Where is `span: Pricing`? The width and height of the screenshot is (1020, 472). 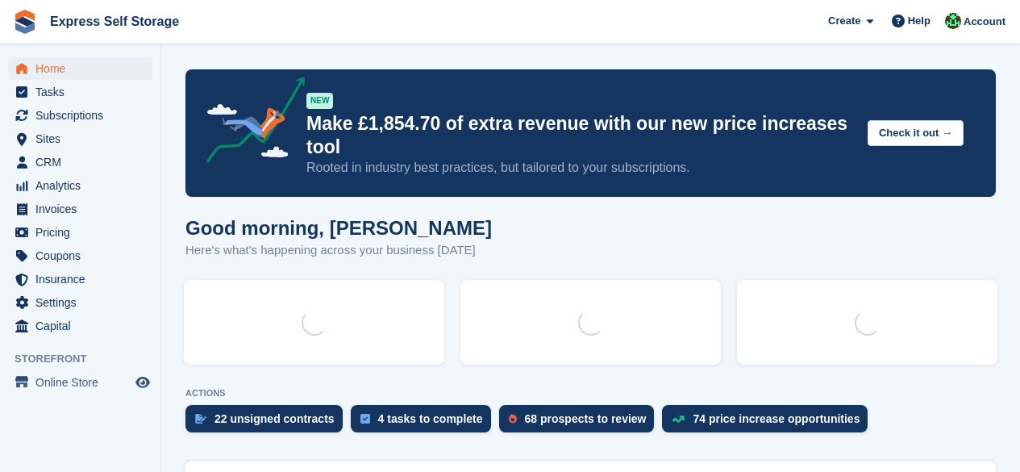 span: Pricing is located at coordinates (84, 232).